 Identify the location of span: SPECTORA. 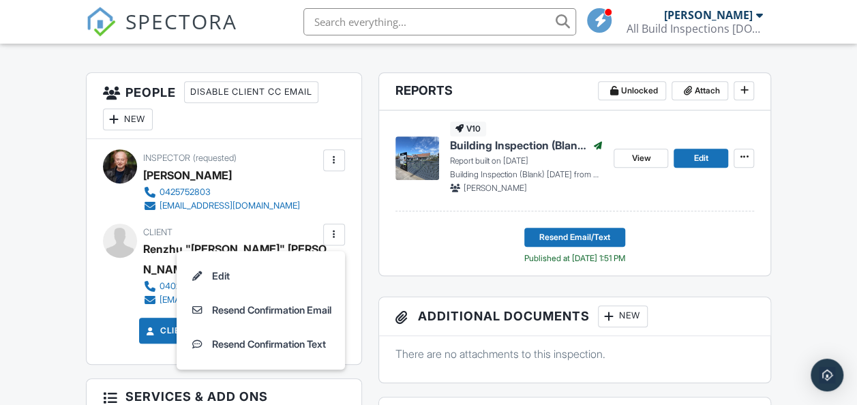
(181, 21).